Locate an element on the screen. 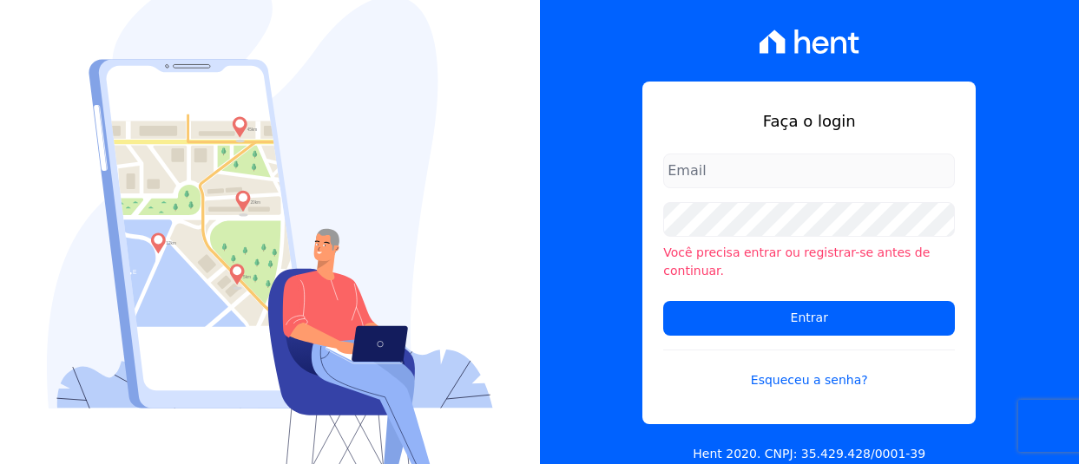 This screenshot has height=464, width=1079. h1: Faça o login is located at coordinates (809, 121).